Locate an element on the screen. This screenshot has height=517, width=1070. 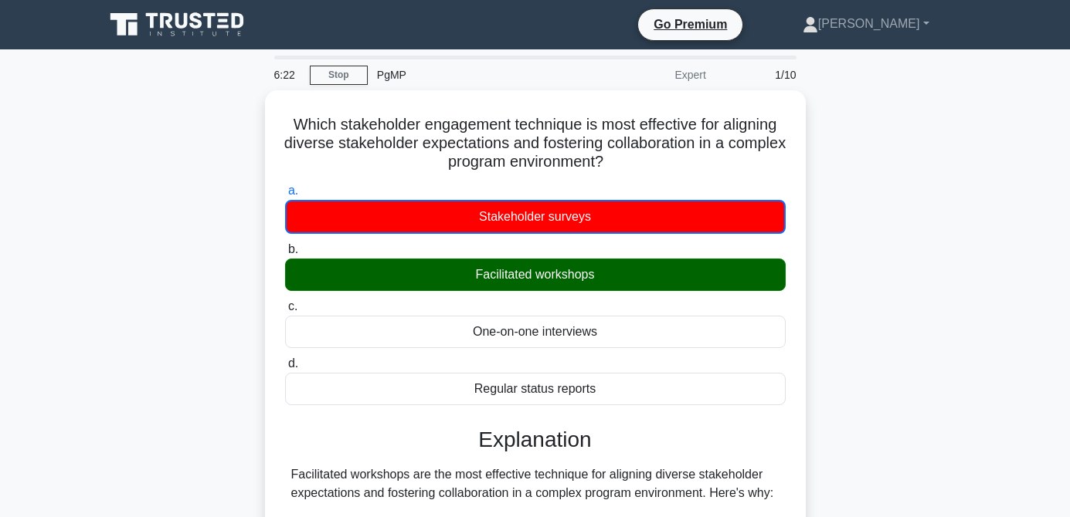
span: b. is located at coordinates (293, 249).